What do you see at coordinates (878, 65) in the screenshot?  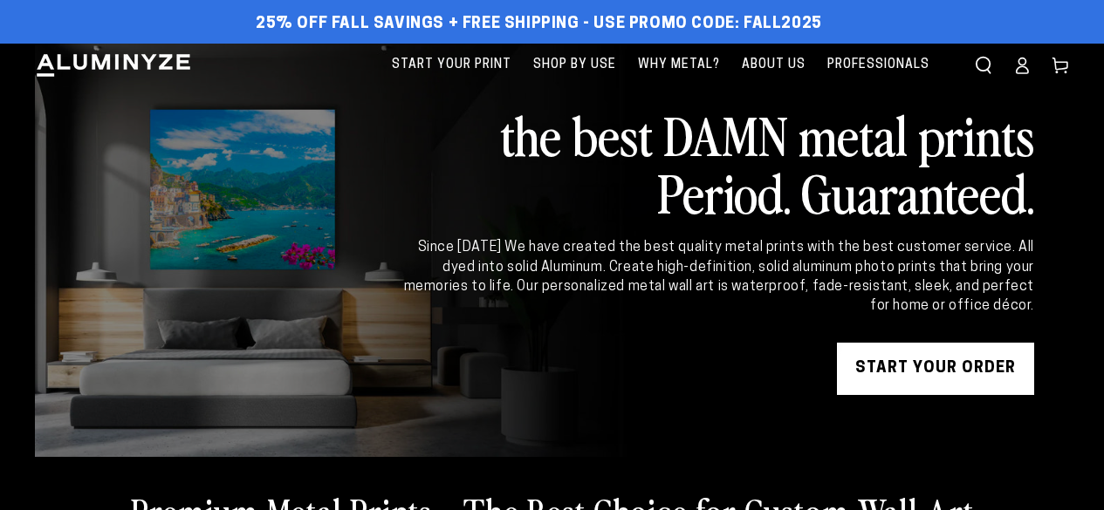 I see `a: Professionals` at bounding box center [878, 65].